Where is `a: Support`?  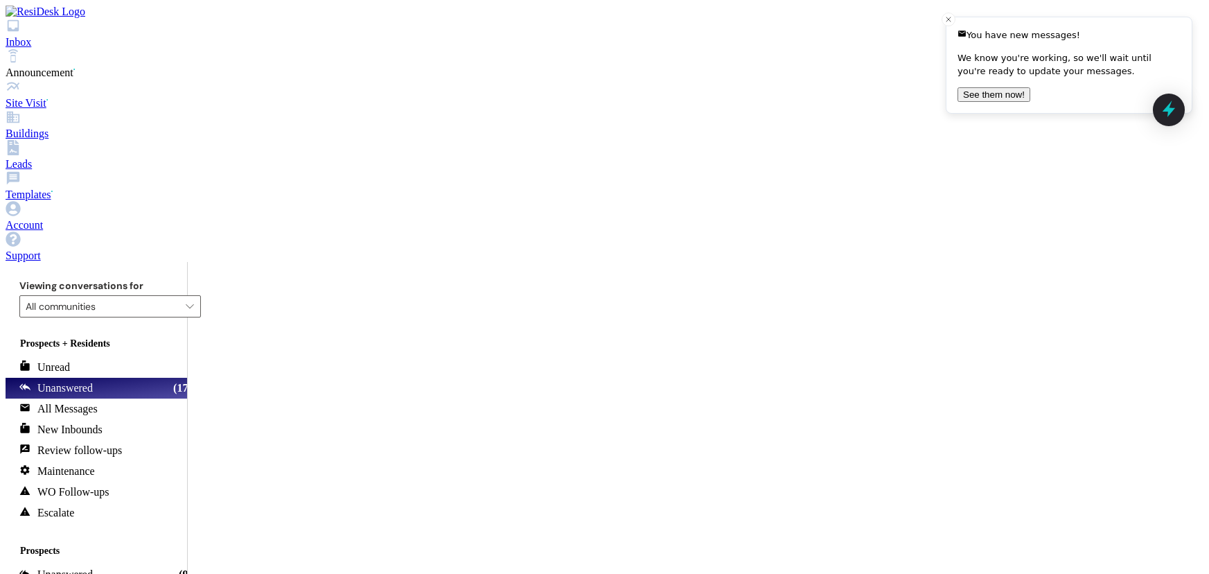 a: Support is located at coordinates (604, 249).